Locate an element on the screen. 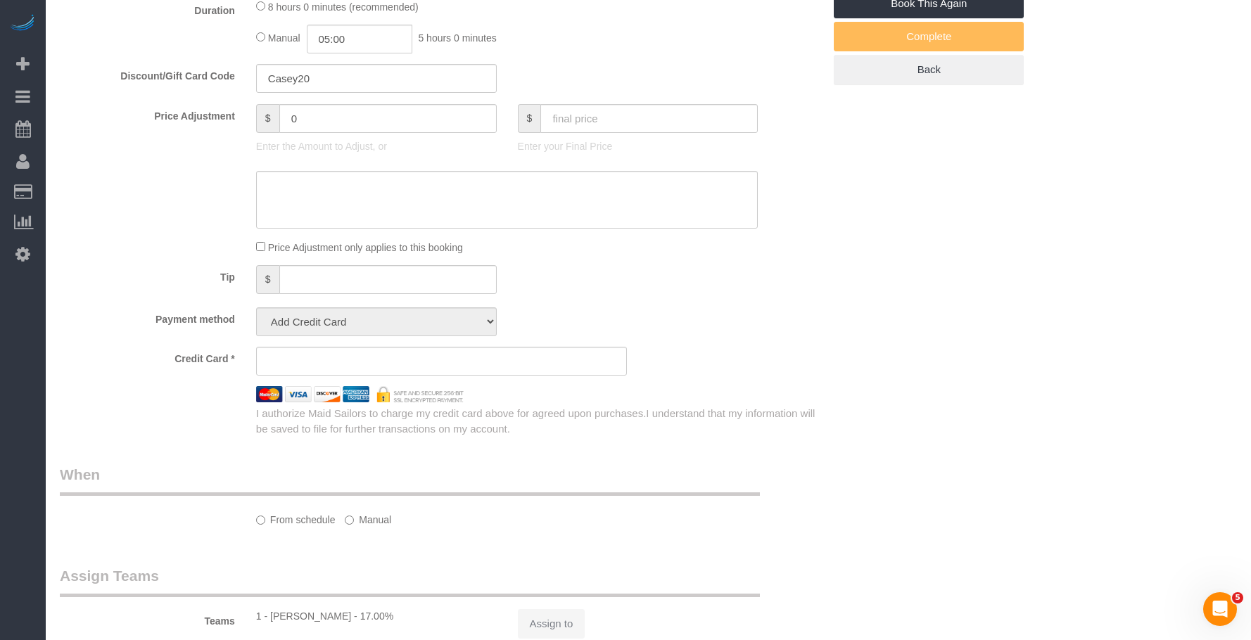 The height and width of the screenshot is (640, 1251). label: From schedule is located at coordinates (295, 517).